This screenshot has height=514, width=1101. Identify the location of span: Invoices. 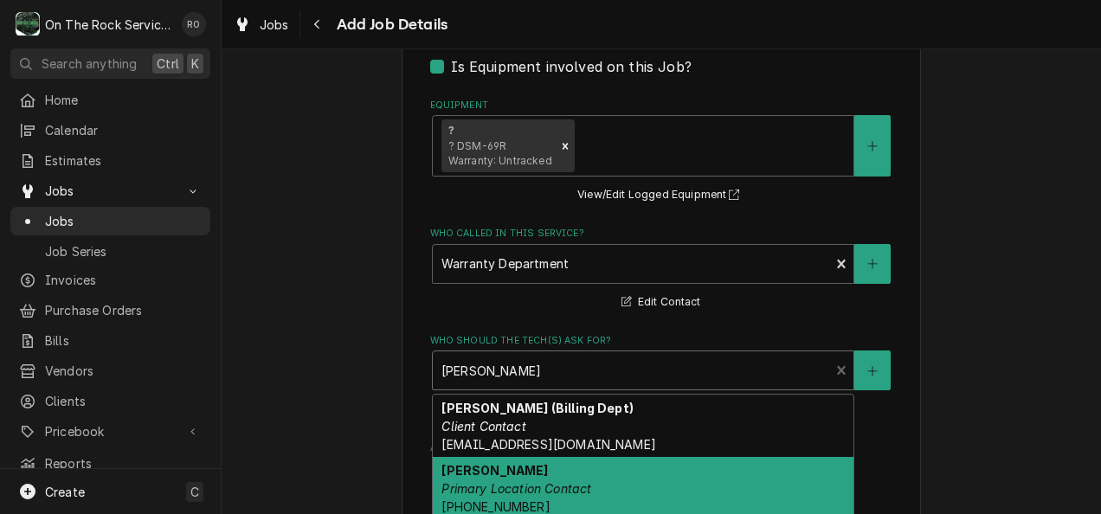
(123, 280).